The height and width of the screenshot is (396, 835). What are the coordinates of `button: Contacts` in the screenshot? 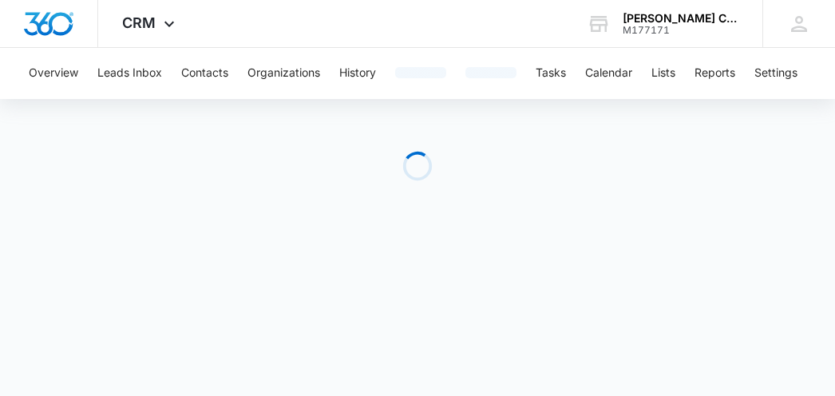 It's located at (204, 73).